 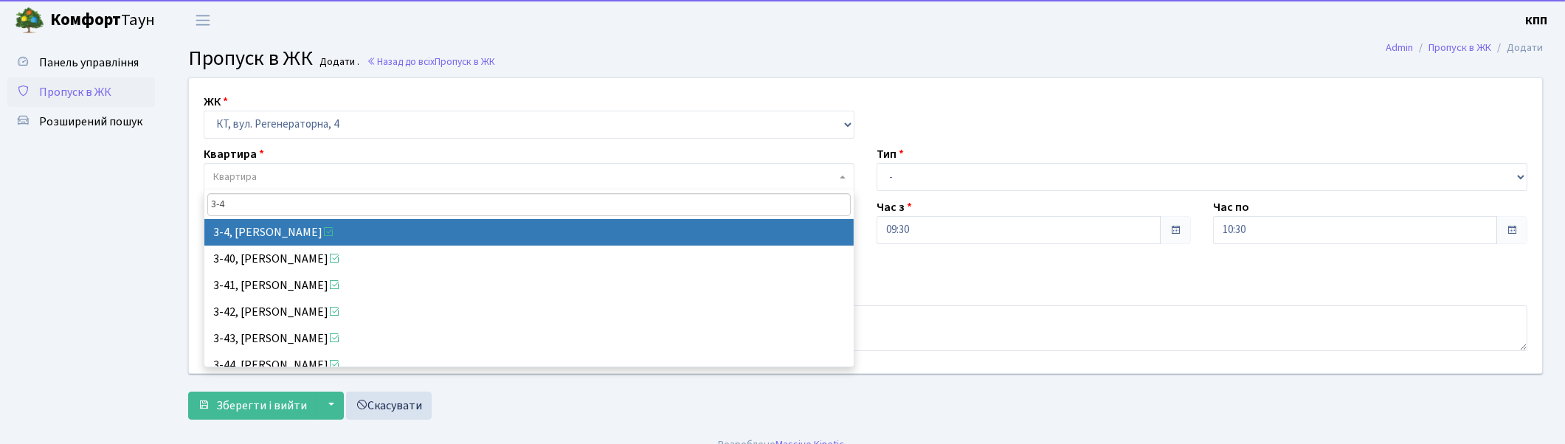 I want to click on img: logo.png, so click(x=30, y=21).